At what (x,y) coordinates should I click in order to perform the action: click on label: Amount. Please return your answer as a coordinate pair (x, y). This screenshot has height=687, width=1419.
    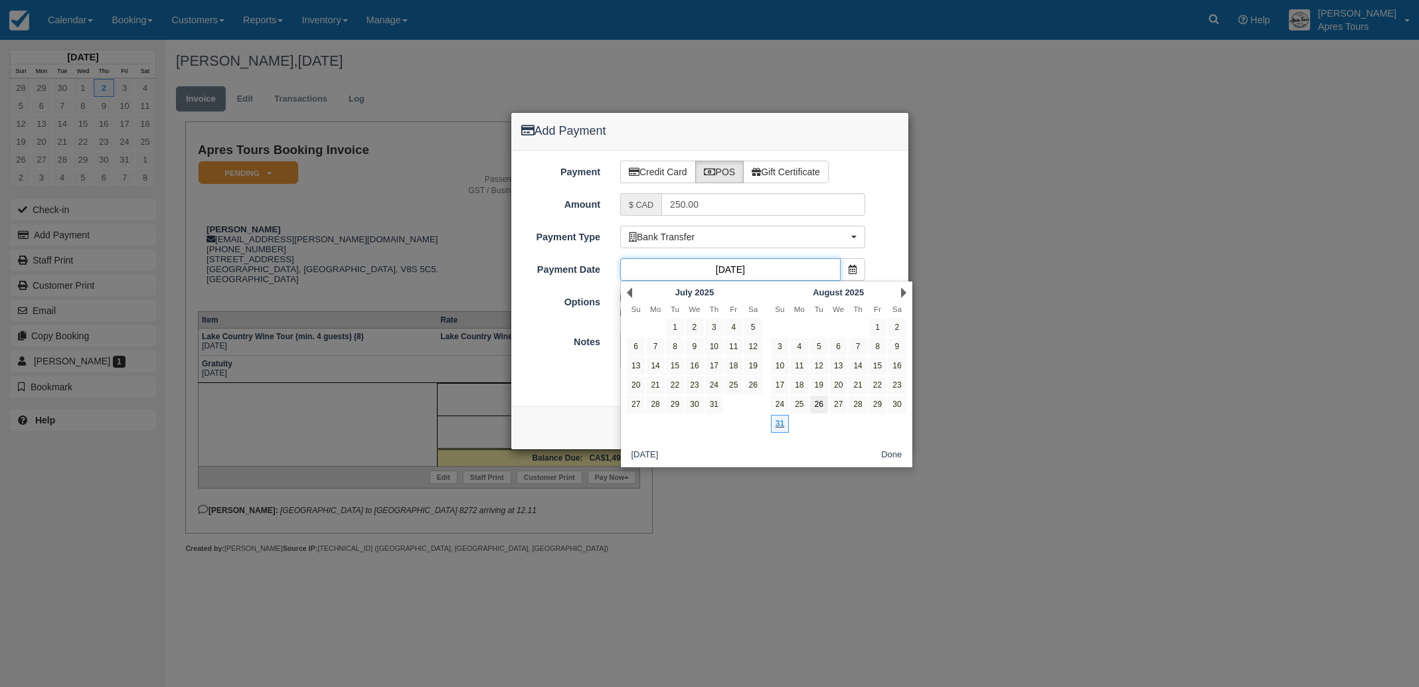
    Looking at the image, I should click on (561, 203).